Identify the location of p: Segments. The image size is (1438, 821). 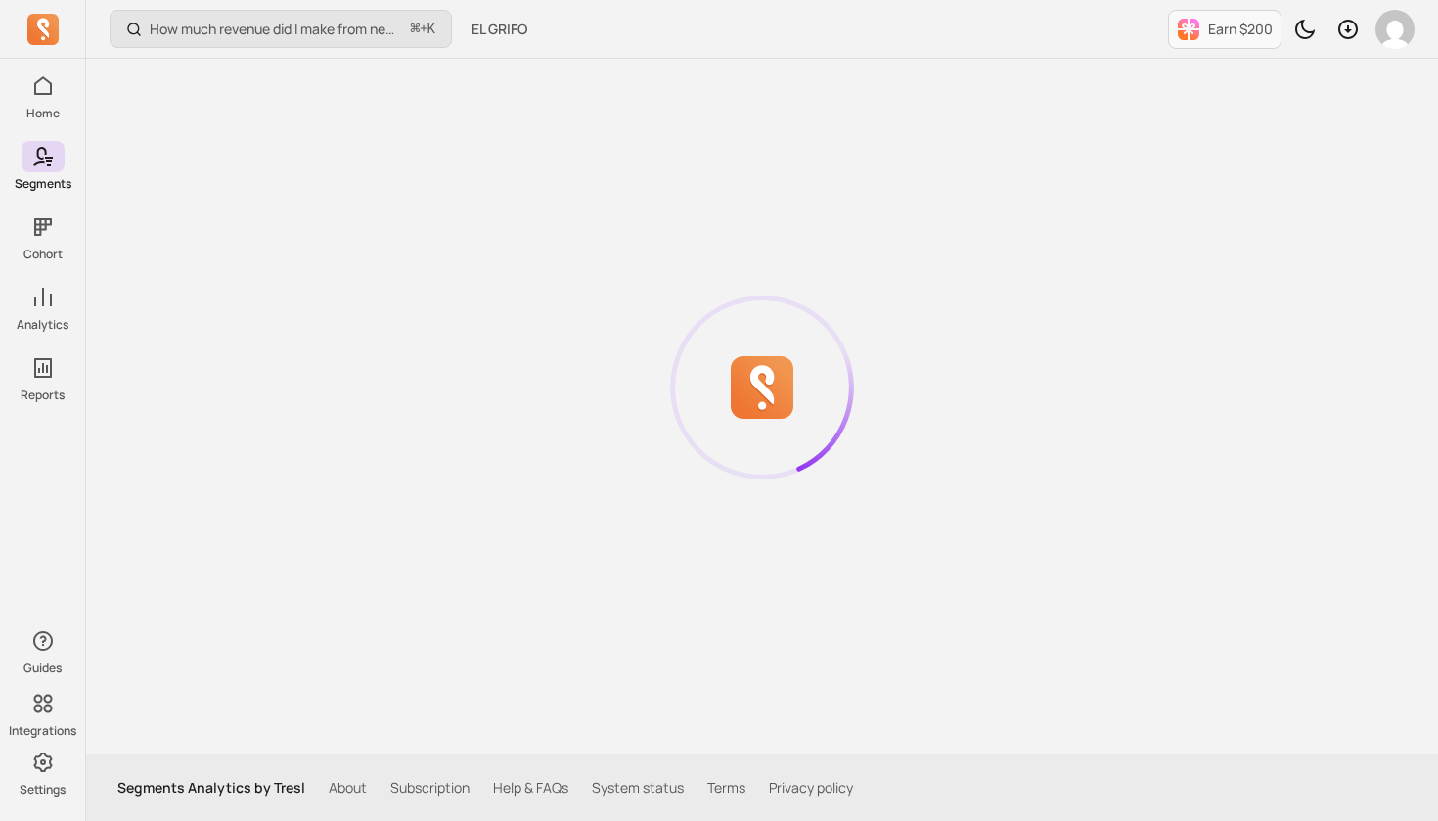
(43, 184).